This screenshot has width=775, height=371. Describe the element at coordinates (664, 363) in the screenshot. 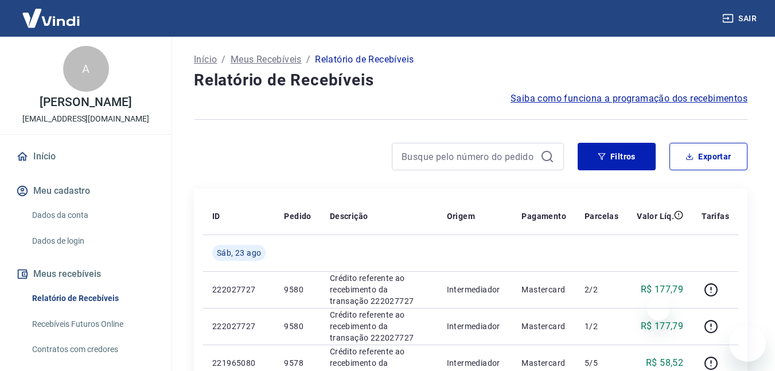

I see `p: R$ 58,52` at that location.